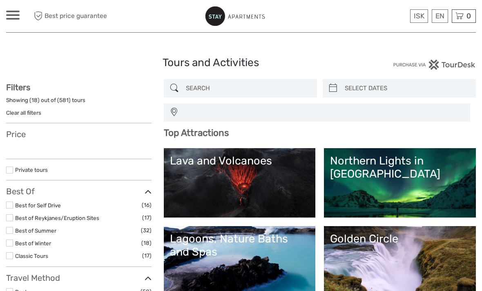 The image size is (482, 291). Describe the element at coordinates (400, 239) in the screenshot. I see `div: Golden Circle` at that location.